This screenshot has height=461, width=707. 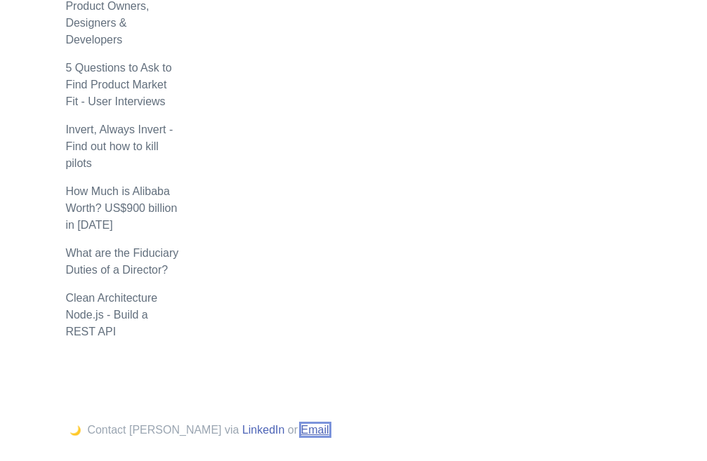 What do you see at coordinates (293, 430) in the screenshot?
I see `span: or` at bounding box center [293, 430].